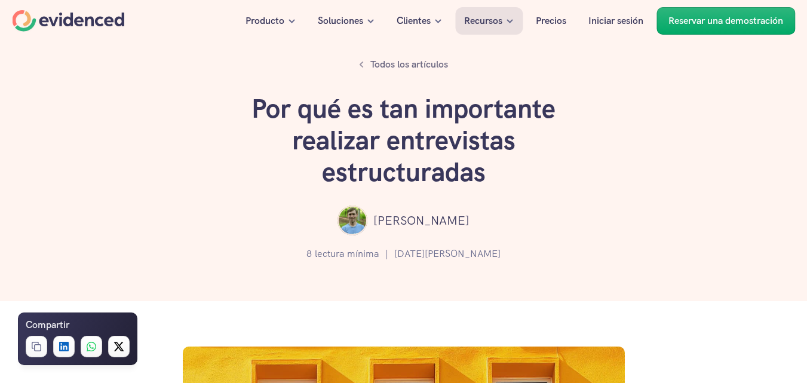 Image resolution: width=807 pixels, height=383 pixels. I want to click on font: Clientes, so click(414, 20).